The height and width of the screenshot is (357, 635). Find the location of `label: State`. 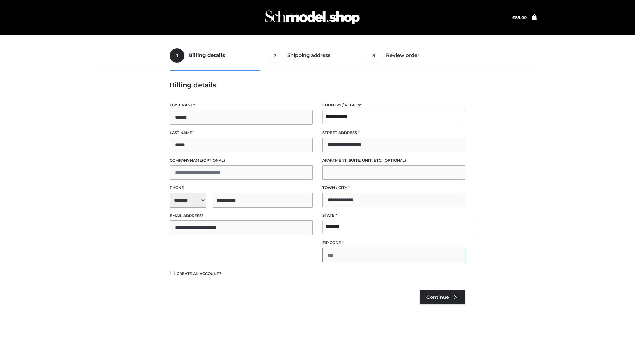

label: State is located at coordinates (394, 215).